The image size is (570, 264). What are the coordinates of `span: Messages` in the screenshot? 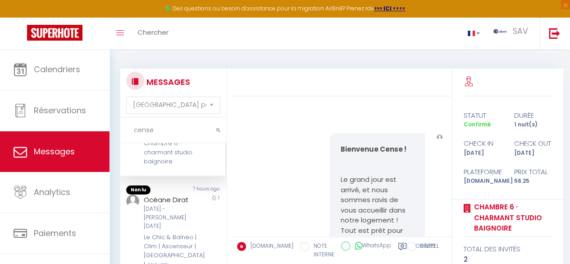 It's located at (54, 151).